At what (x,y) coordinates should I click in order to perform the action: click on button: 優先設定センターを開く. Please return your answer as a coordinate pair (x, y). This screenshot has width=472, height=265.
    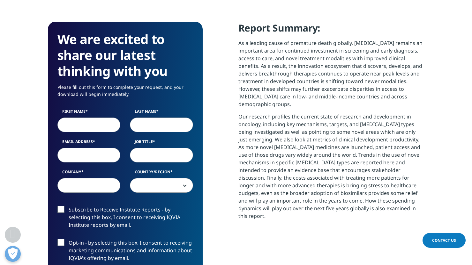
    Looking at the image, I should click on (13, 254).